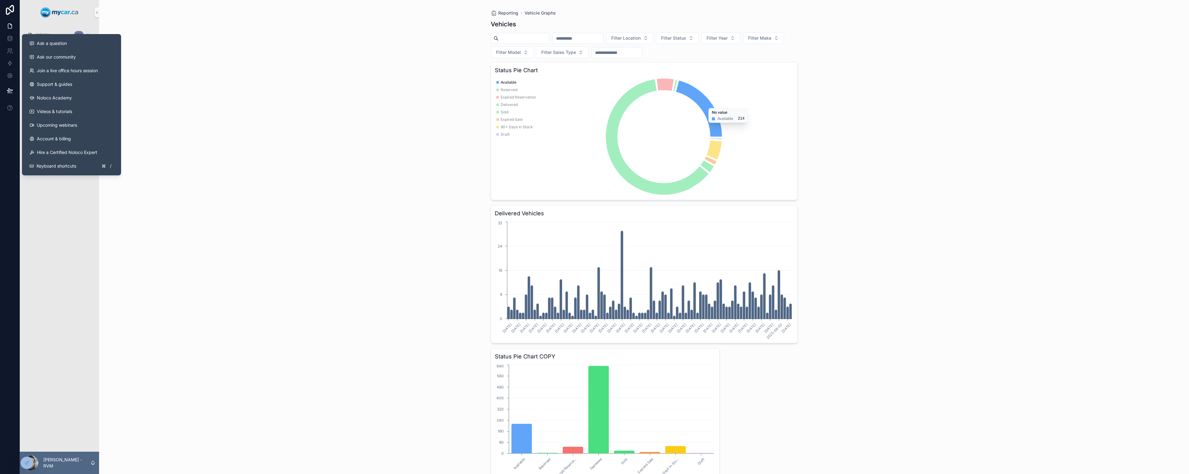 The width and height of the screenshot is (1189, 474). I want to click on tspan: 560, so click(500, 376).